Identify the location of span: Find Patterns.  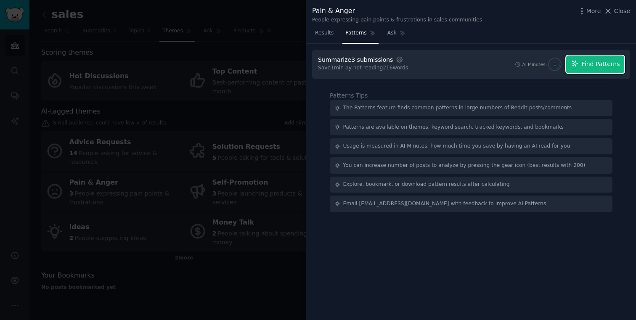
(600, 64).